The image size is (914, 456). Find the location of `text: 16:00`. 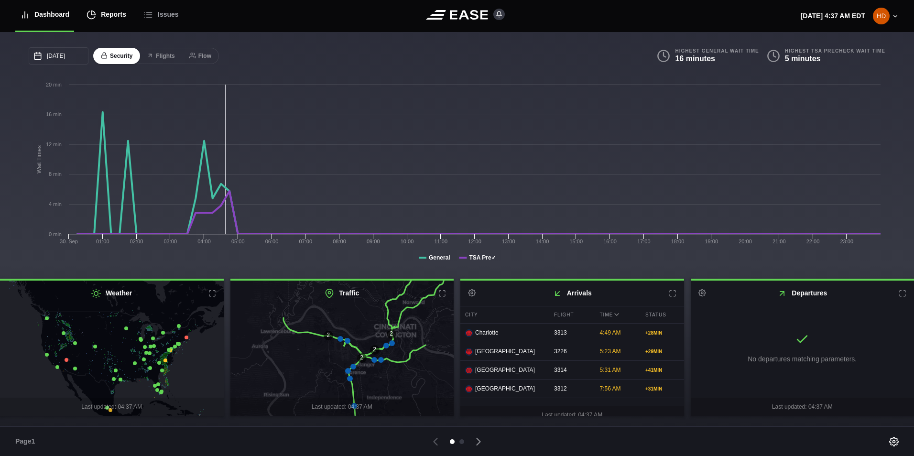

text: 16:00 is located at coordinates (610, 241).